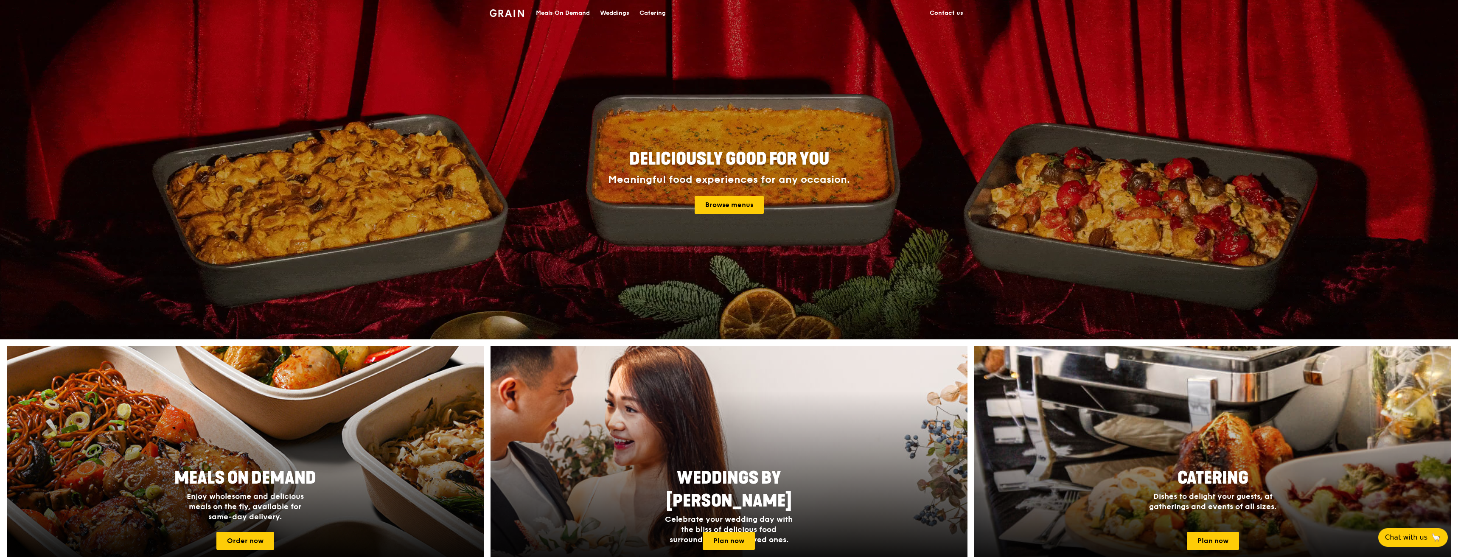  What do you see at coordinates (1213, 478) in the screenshot?
I see `span: Catering` at bounding box center [1213, 478].